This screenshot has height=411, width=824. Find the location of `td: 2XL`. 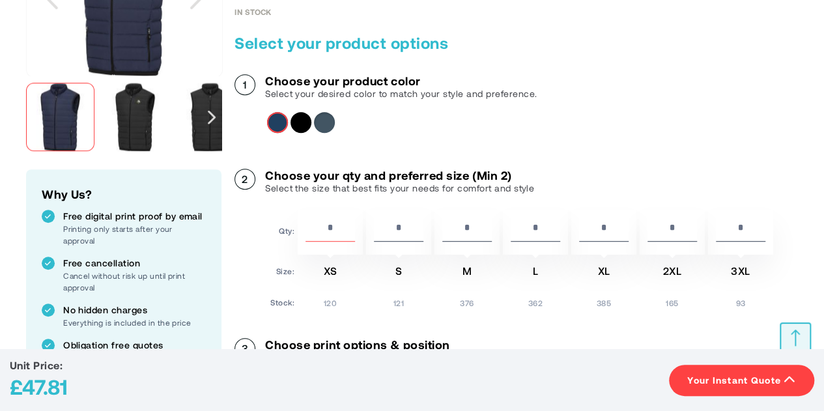

td: 2XL is located at coordinates (672, 273).